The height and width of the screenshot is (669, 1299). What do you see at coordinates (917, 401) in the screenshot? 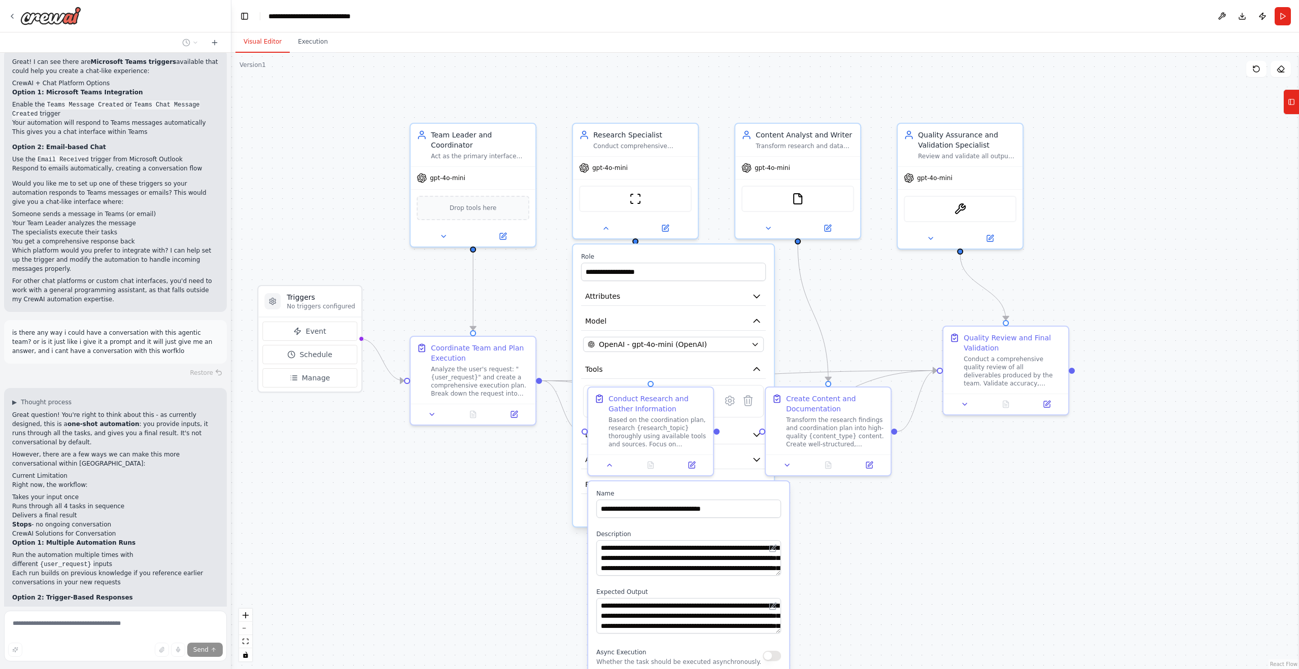
I see `g: Edge from de355b68-1bd3-406b-b559-025b38f64fb0 to b669a4c1-ae90-499f-86d1-3f4815adfc38` at bounding box center [917, 401].